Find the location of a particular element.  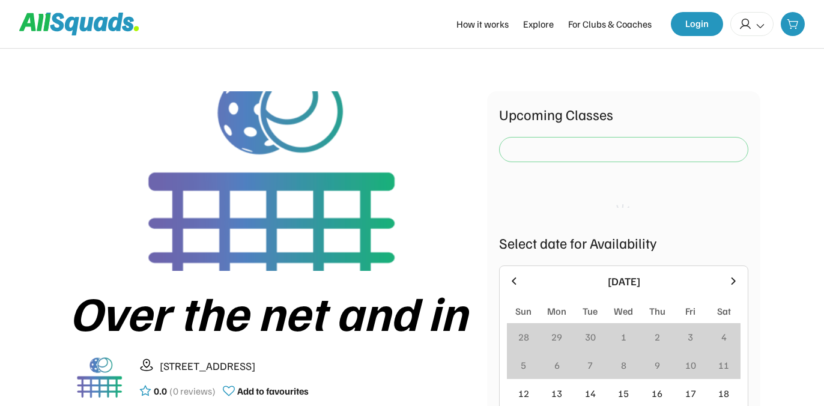

div: 3 is located at coordinates (690, 337).